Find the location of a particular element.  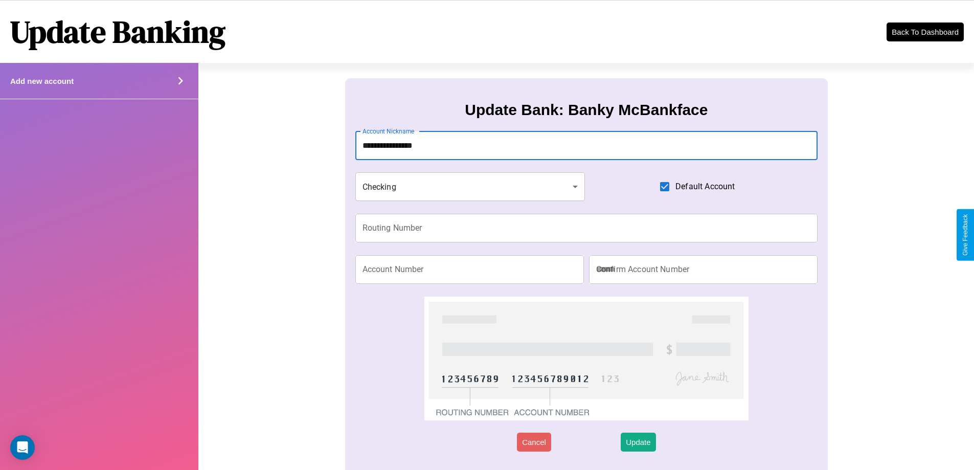

button: Back To Dashboard is located at coordinates (925, 32).